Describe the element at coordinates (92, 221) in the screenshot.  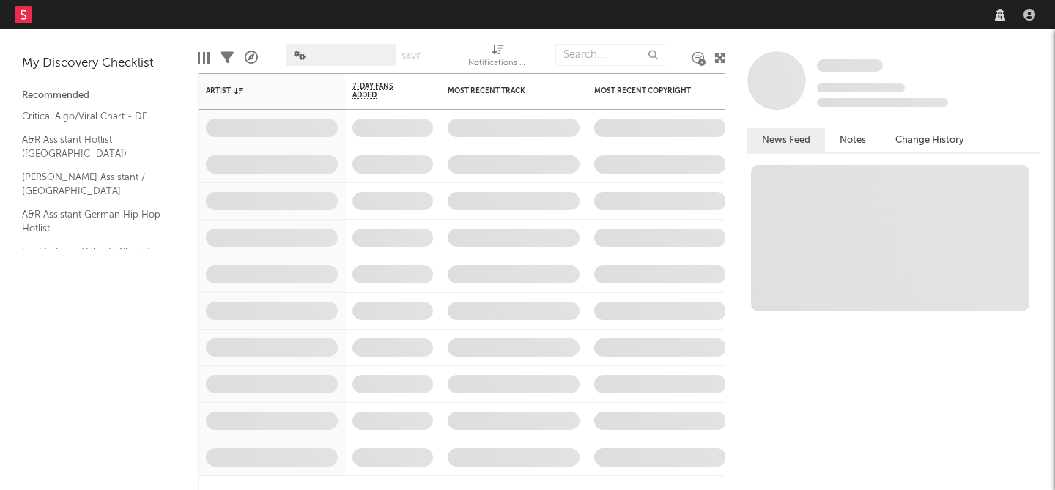
I see `a: A&R Assistant German Hip Hop Hotlist` at that location.